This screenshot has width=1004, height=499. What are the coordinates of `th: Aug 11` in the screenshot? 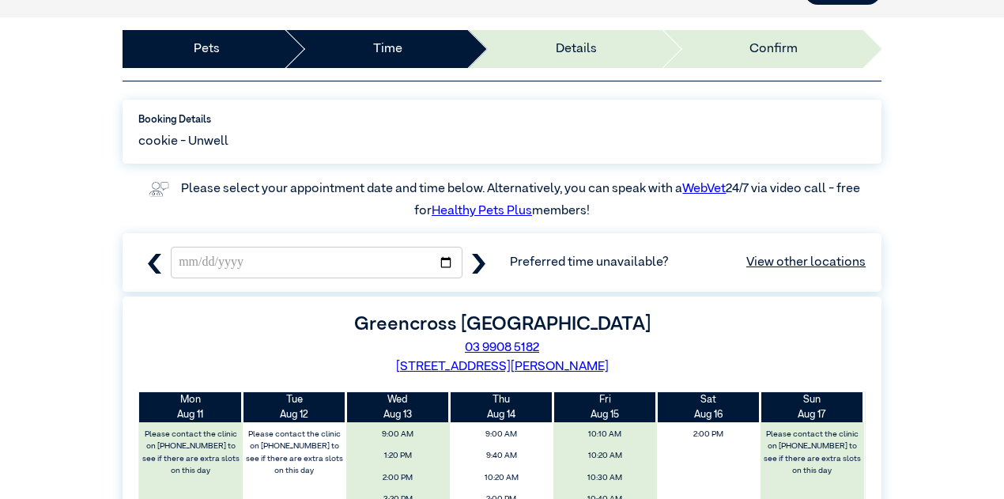 It's located at (190, 407).